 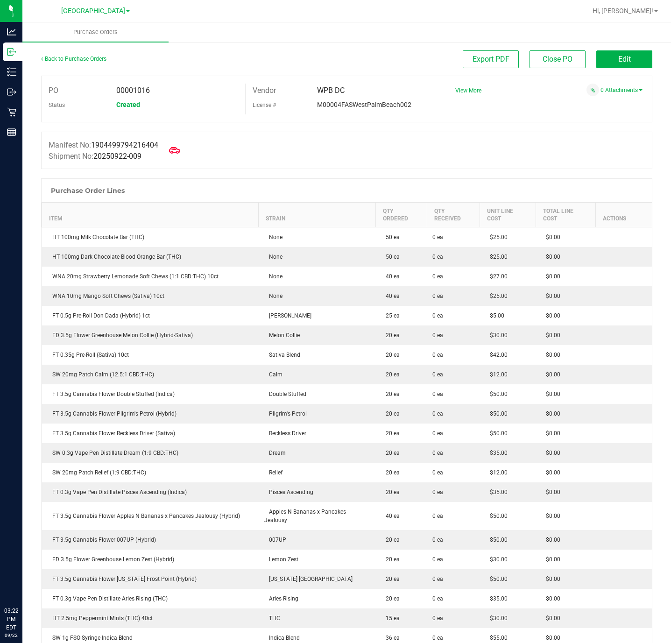 I want to click on span: $12.00, so click(x=496, y=374).